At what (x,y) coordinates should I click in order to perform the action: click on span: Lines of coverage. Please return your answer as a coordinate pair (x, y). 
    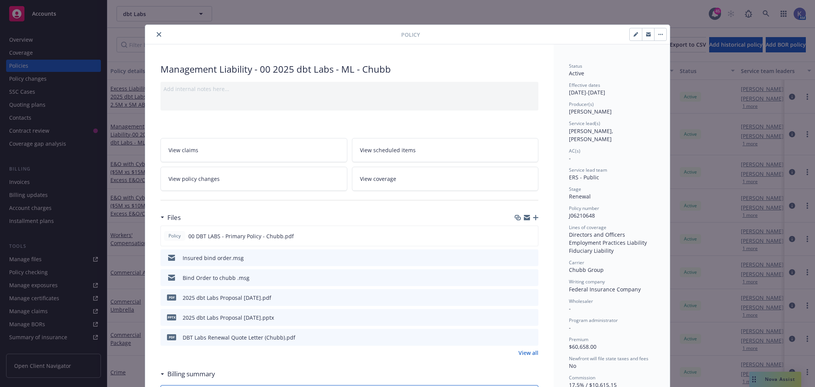
    Looking at the image, I should click on (588, 227).